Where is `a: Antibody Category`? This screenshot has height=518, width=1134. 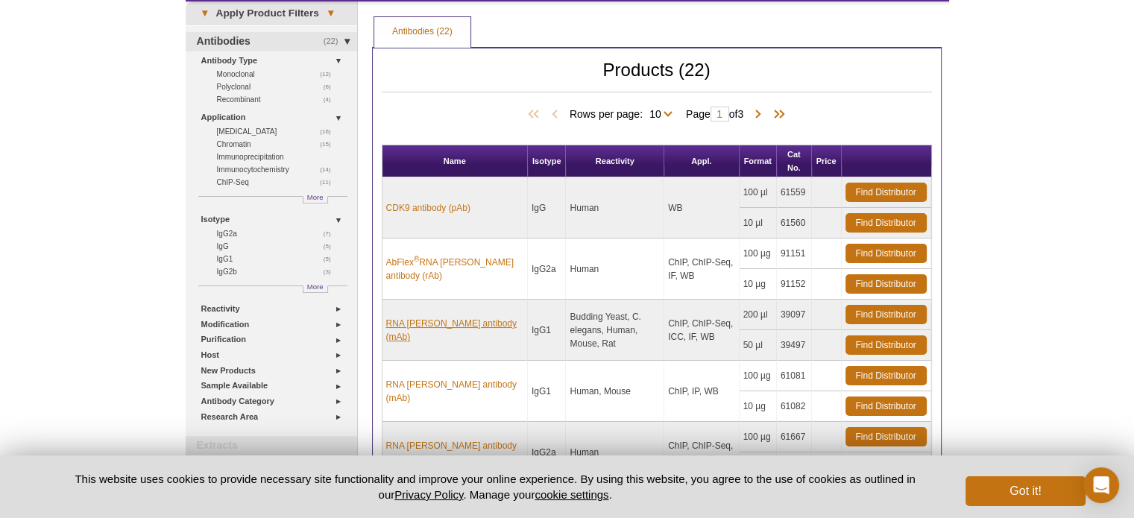
a: Antibody Category is located at coordinates (274, 401).